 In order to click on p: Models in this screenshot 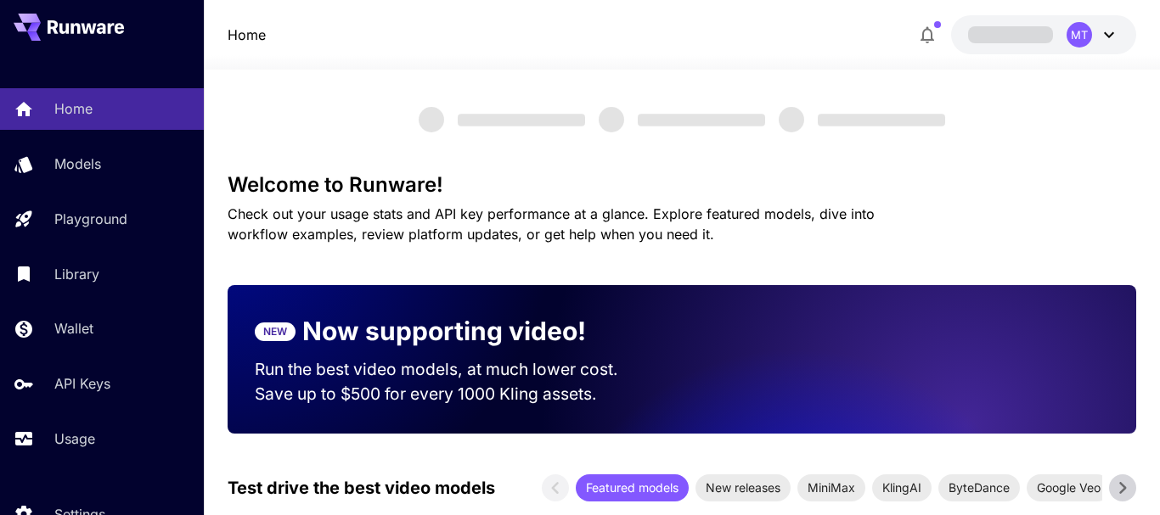, I will do `click(77, 164)`.